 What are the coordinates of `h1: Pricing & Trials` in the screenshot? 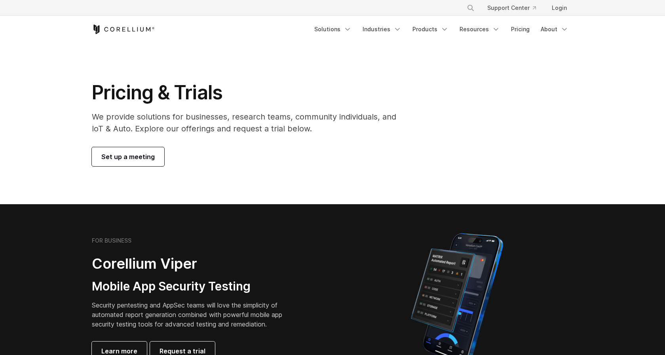 It's located at (249, 93).